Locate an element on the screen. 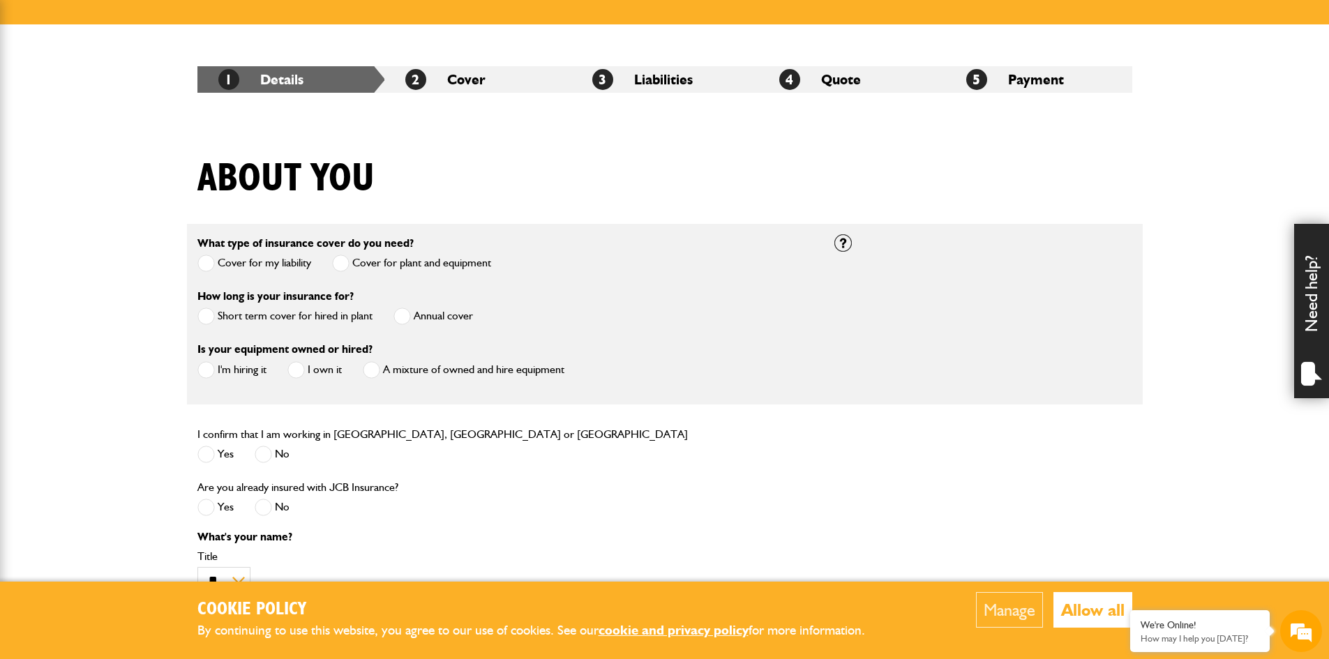 The height and width of the screenshot is (659, 1329). button: Manage is located at coordinates (1009, 610).